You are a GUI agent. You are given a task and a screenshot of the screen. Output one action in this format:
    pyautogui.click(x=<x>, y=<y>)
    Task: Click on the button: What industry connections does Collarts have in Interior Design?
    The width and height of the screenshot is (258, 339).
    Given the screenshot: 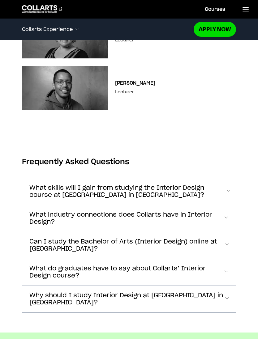 What is the action you would take?
    pyautogui.click(x=129, y=218)
    